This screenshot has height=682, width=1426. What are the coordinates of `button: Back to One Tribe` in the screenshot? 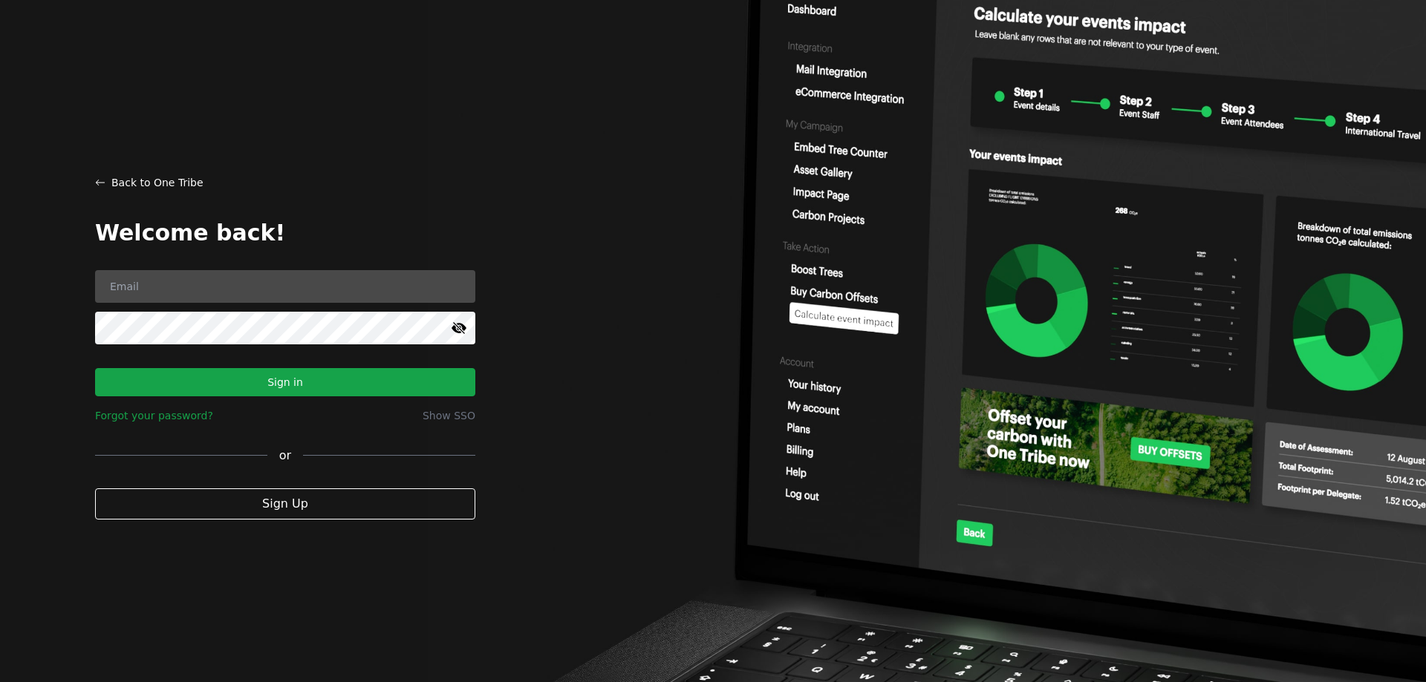 It's located at (154, 183).